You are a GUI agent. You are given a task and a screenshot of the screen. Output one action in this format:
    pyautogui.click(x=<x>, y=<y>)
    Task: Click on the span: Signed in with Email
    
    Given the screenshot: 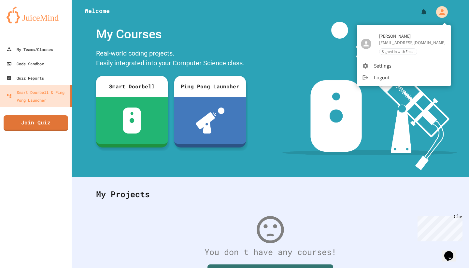 What is the action you would take?
    pyautogui.click(x=398, y=51)
    